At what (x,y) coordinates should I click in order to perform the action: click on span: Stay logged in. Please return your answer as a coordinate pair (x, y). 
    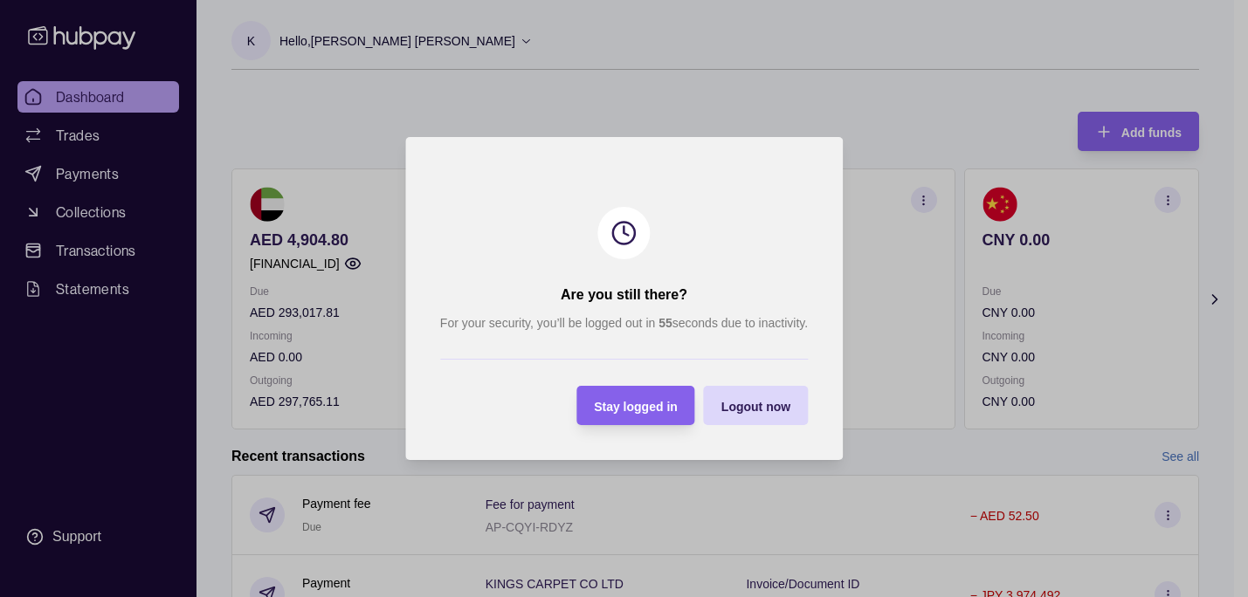
    Looking at the image, I should click on (636, 407).